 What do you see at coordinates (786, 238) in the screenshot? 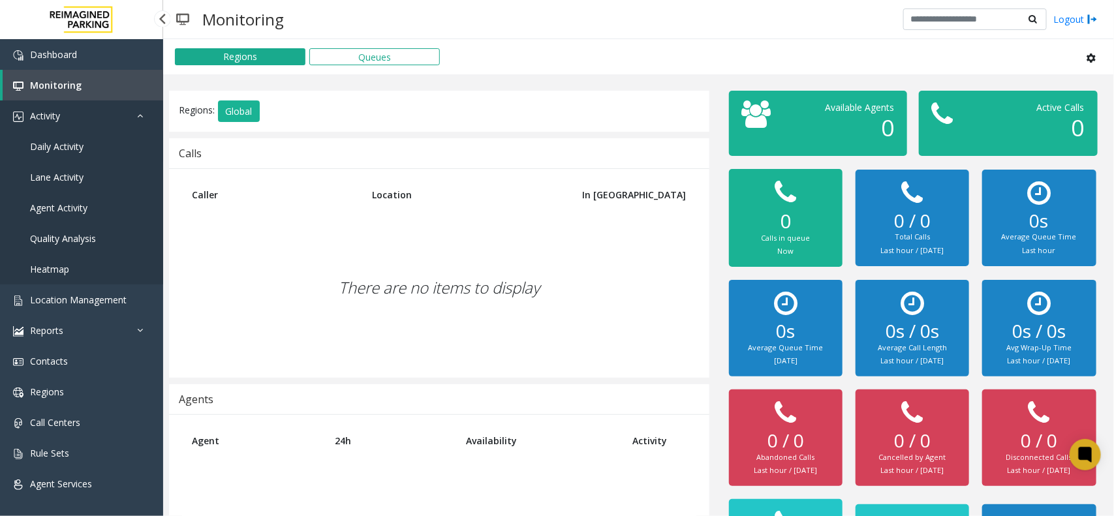
I see `div: Calls in queue` at bounding box center [786, 238].